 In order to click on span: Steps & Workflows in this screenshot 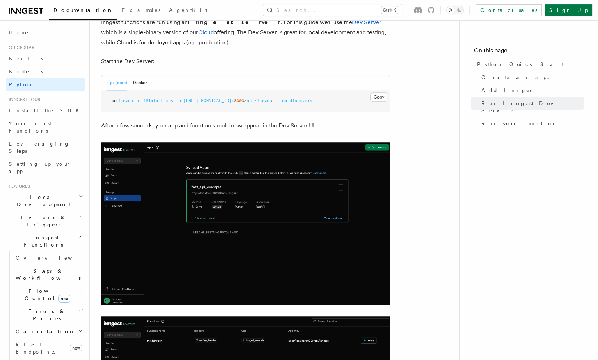, I will do `click(47, 274)`.